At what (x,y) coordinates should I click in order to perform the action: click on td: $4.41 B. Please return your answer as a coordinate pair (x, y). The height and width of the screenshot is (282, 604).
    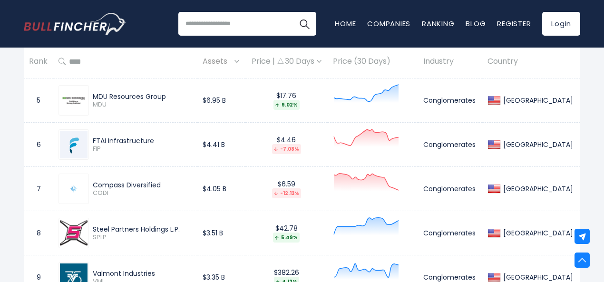
    Looking at the image, I should click on (221, 145).